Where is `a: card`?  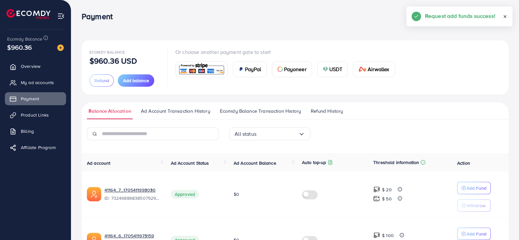 a: card is located at coordinates (201, 69).